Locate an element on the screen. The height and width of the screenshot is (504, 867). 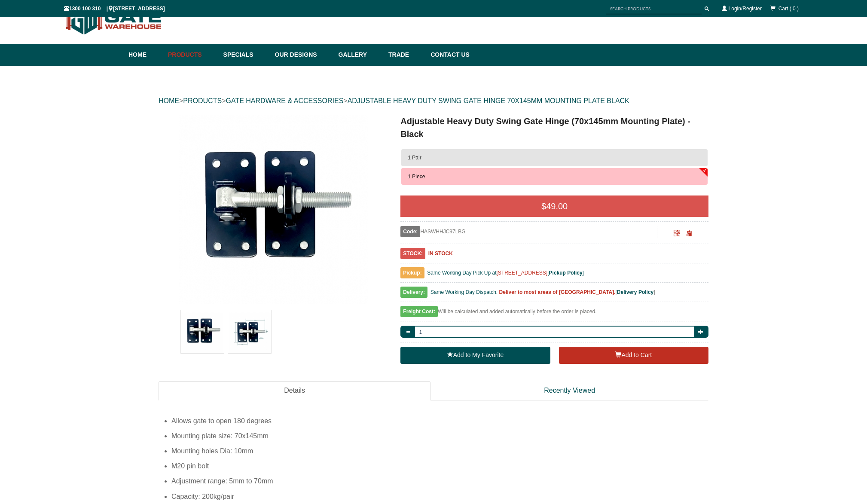
a: Specials is located at coordinates (245, 55).